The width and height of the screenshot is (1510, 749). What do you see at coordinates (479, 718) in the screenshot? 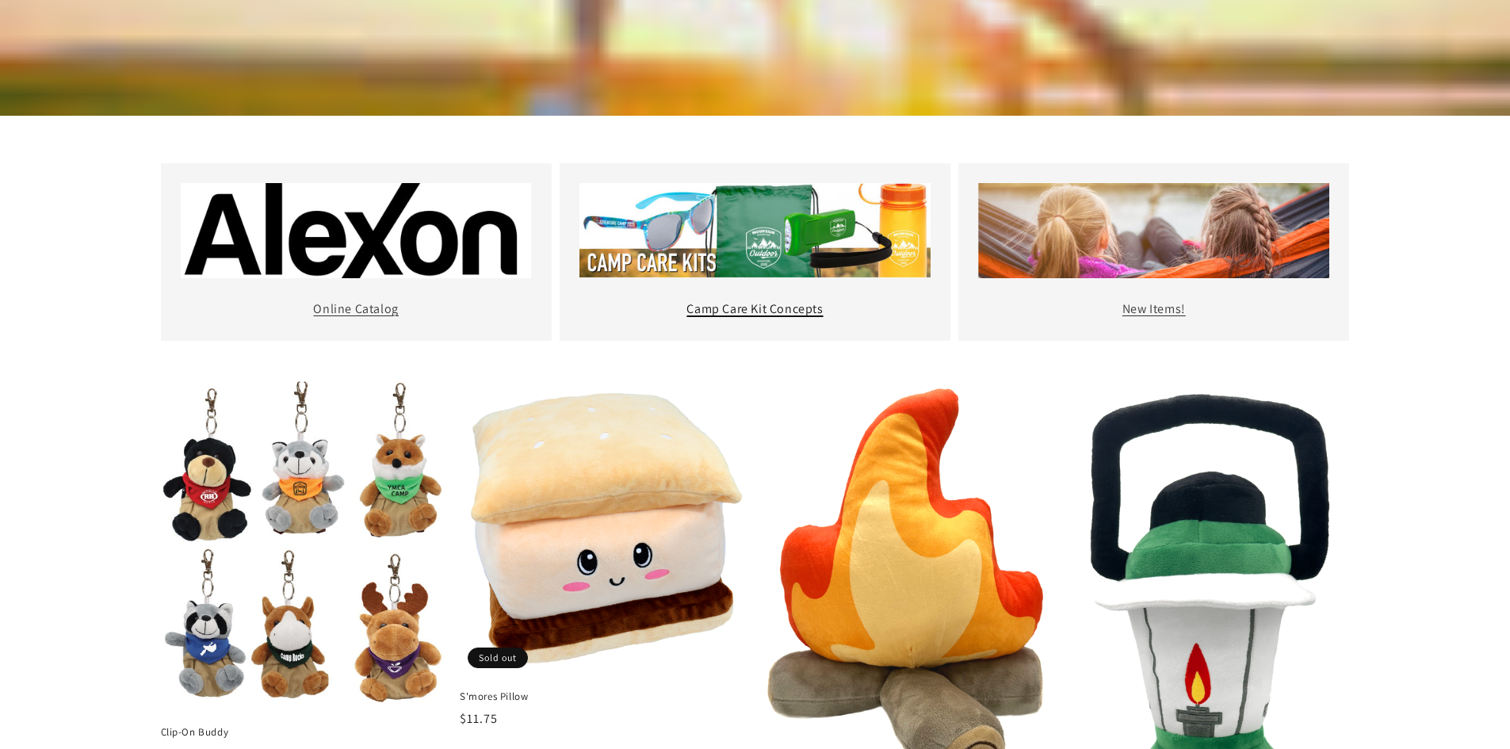
I see `span: $11.75` at bounding box center [479, 718].